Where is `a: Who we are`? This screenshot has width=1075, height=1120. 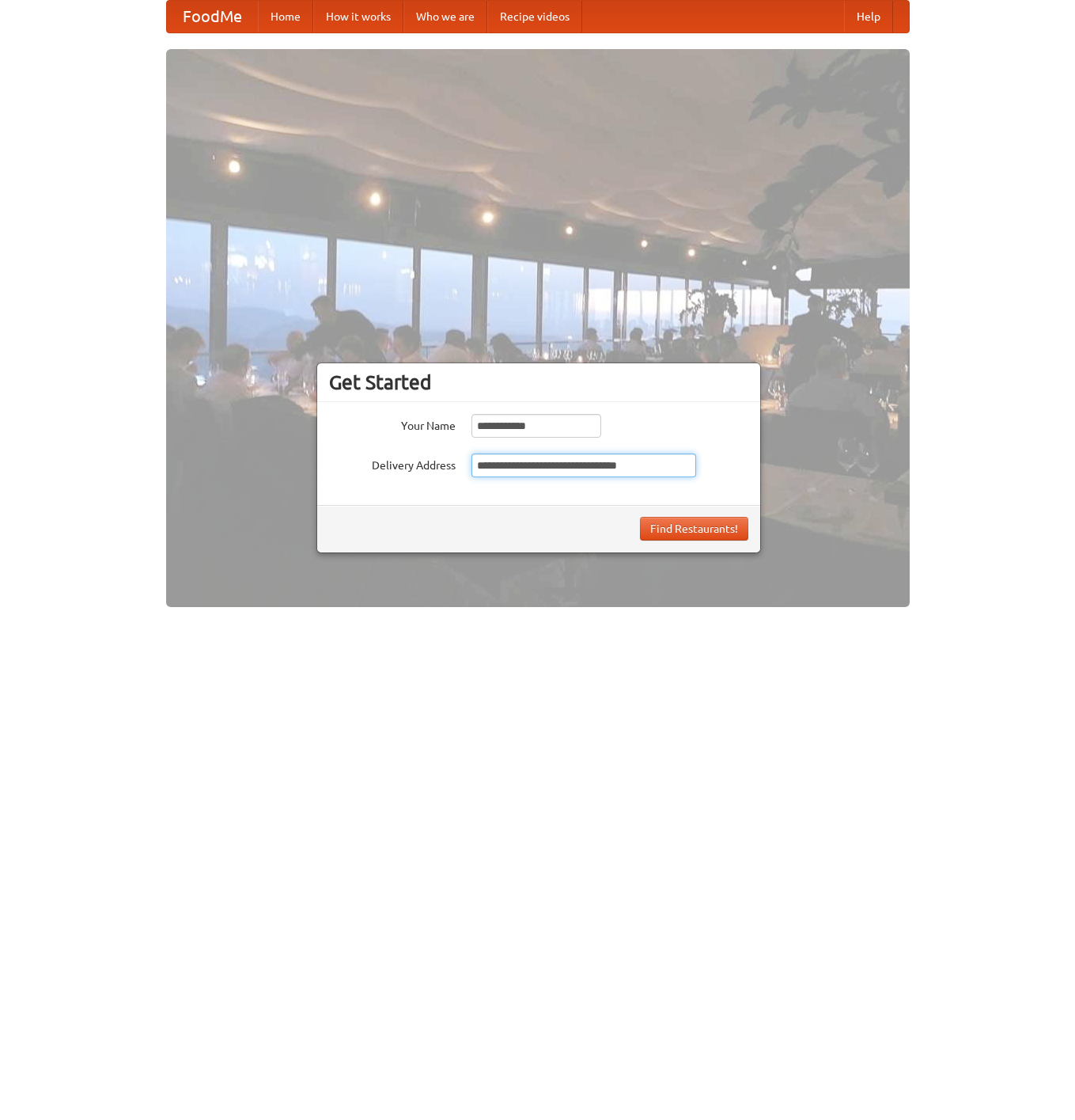
a: Who we are is located at coordinates (445, 17).